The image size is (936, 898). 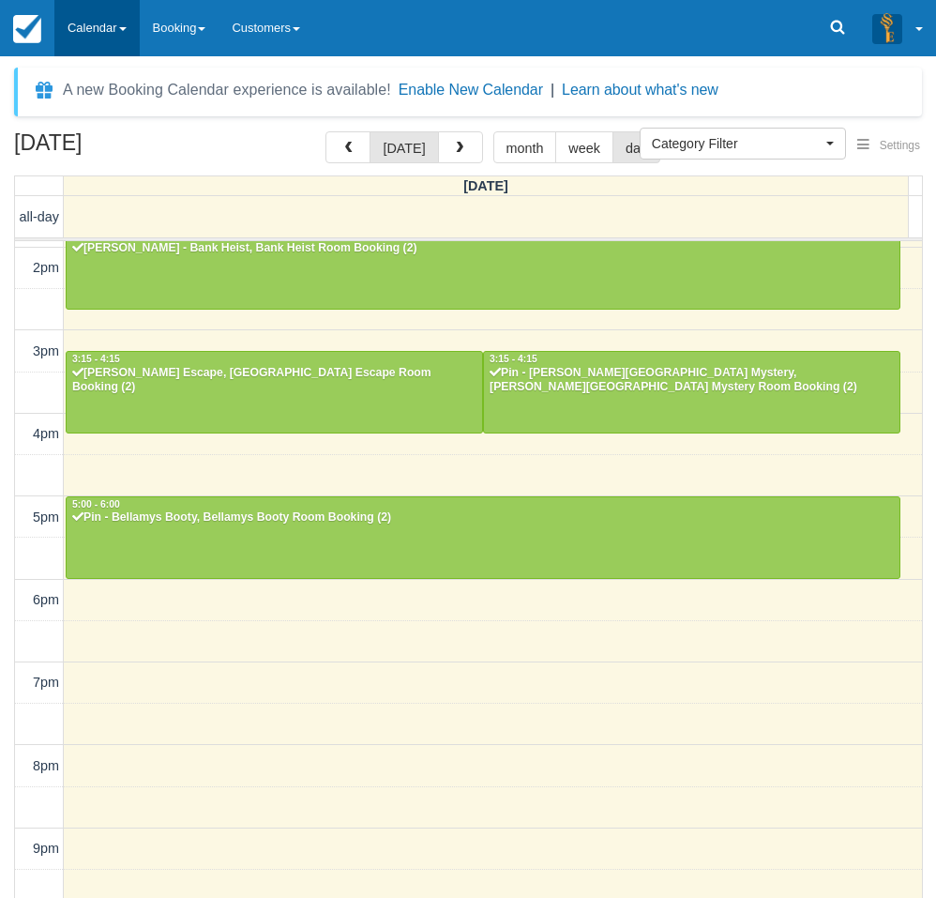 What do you see at coordinates (46, 599) in the screenshot?
I see `span: 6pm` at bounding box center [46, 599].